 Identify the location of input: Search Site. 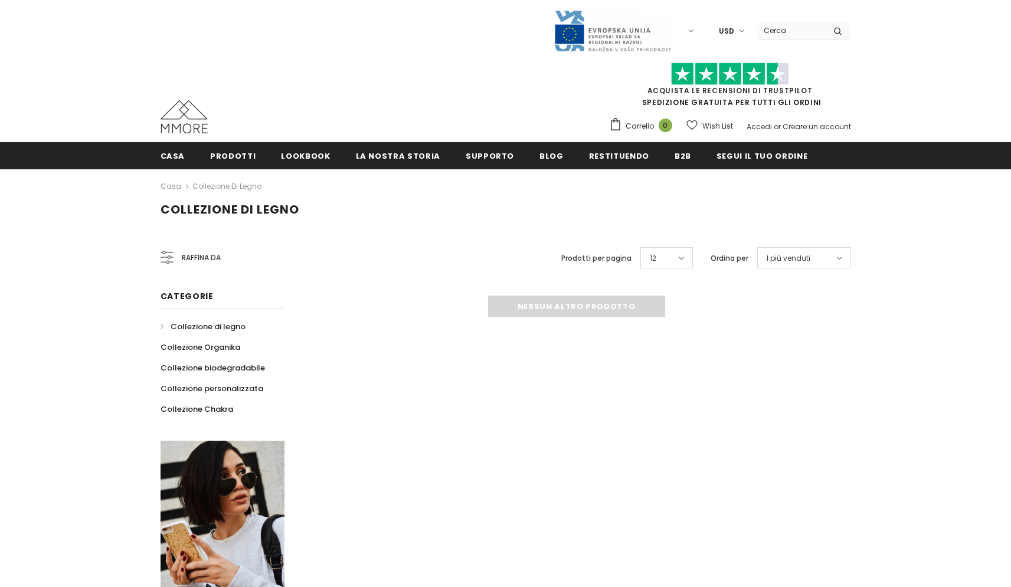
(790, 30).